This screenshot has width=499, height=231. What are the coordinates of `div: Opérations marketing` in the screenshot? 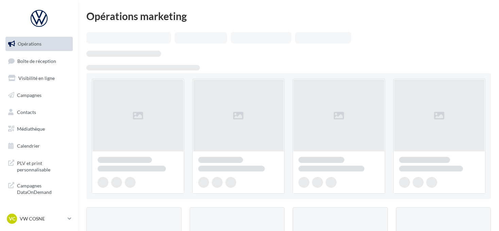 It's located at (289, 16).